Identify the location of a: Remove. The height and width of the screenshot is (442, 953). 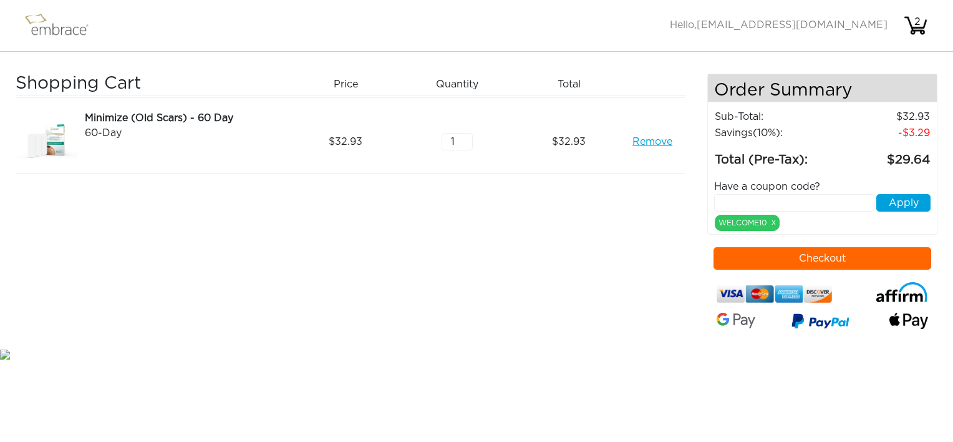
(652, 142).